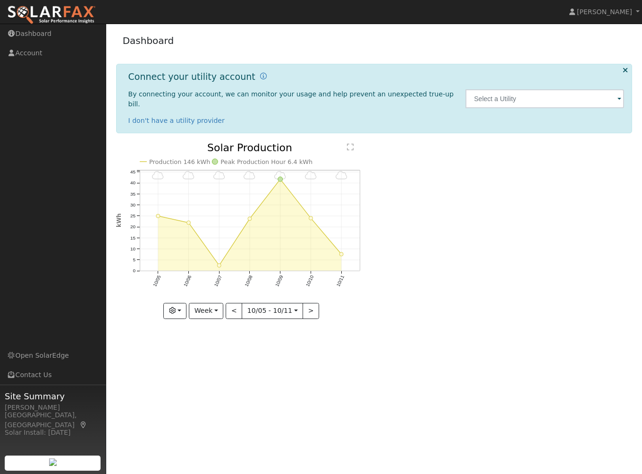 The width and height of the screenshot is (642, 474). I want to click on img: SolarFax, so click(51, 15).